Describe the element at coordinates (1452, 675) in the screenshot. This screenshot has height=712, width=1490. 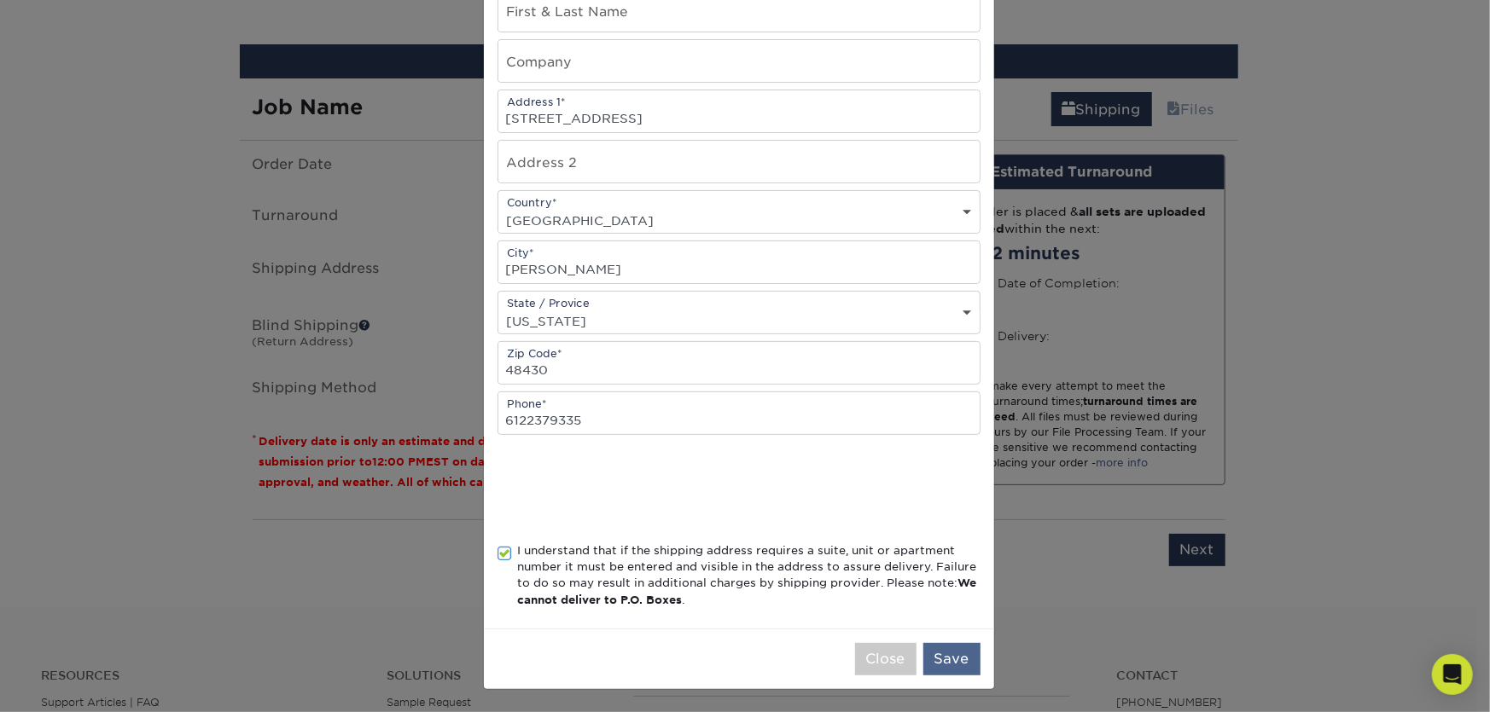
I see `div: Open Intercom Messenger` at that location.